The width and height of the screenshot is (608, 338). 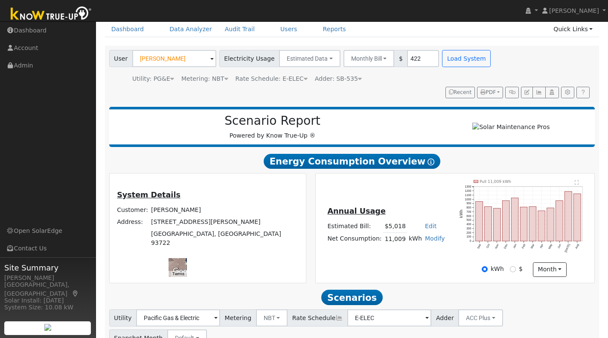 What do you see at coordinates (431, 162) in the screenshot?
I see `i: Show Help` at bounding box center [431, 162].